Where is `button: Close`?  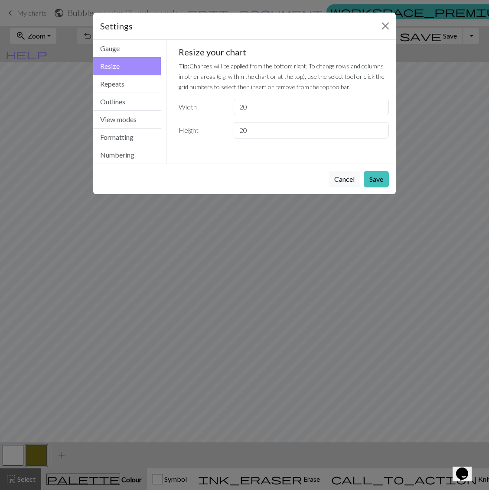
button: Close is located at coordinates (385, 26).